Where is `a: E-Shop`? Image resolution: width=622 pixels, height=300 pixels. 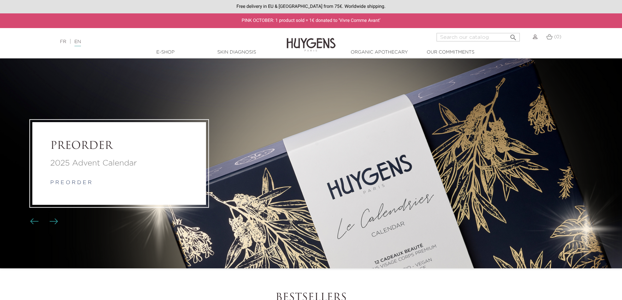 a: E-Shop is located at coordinates (166, 52).